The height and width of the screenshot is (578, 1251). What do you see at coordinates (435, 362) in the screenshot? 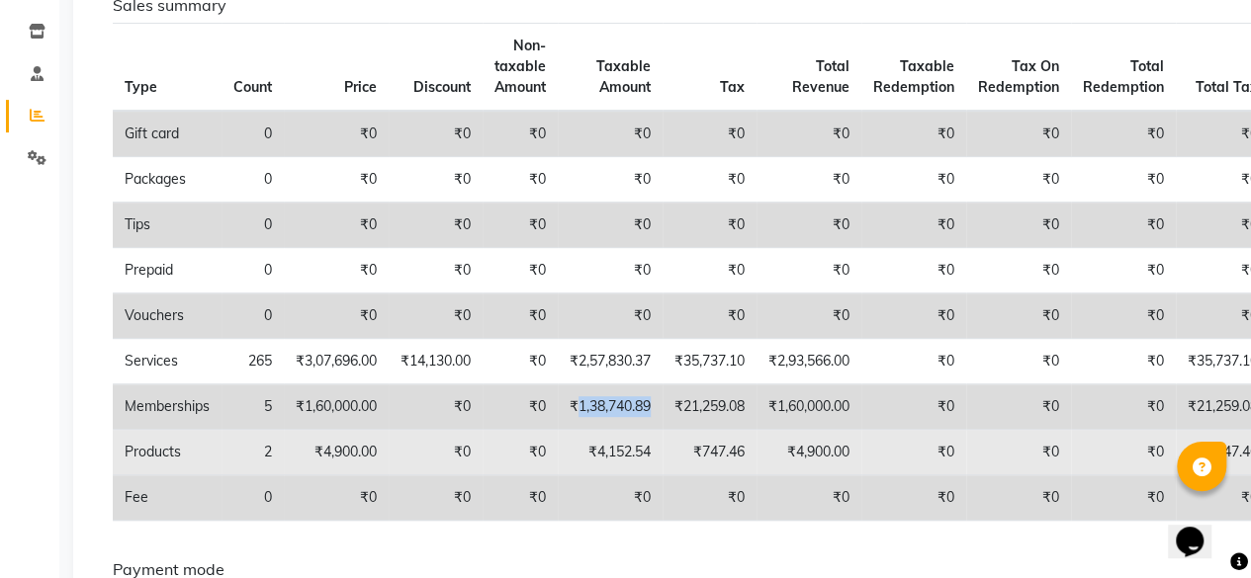
I see `td: ₹14,130.00` at bounding box center [435, 362].